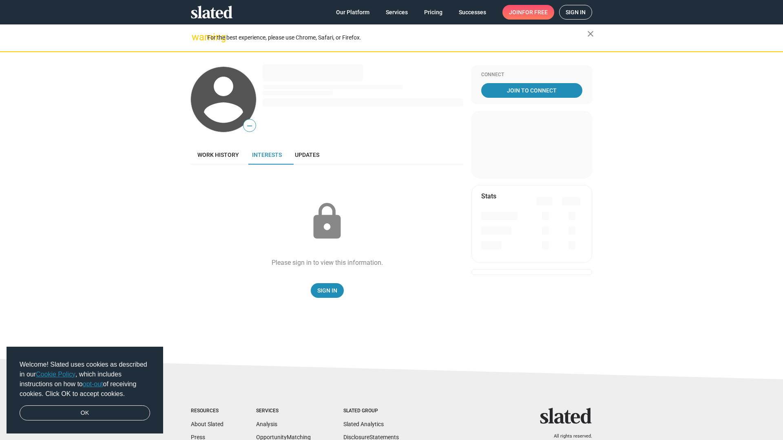  I want to click on span: Services, so click(397, 12).